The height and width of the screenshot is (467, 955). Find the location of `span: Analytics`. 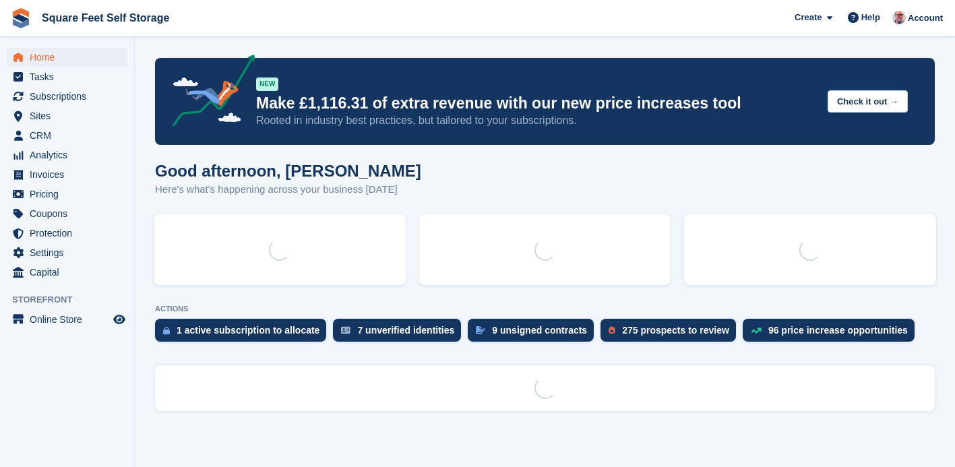

span: Analytics is located at coordinates (70, 155).